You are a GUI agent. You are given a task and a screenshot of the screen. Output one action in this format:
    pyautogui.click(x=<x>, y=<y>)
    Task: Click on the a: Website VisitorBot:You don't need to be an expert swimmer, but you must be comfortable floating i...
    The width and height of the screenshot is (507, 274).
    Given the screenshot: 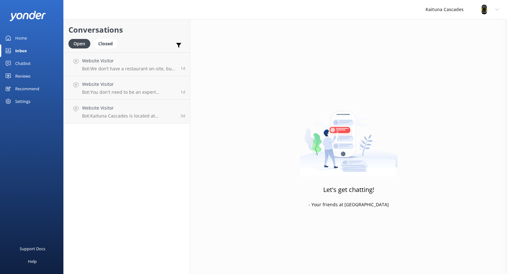 What is the action you would take?
    pyautogui.click(x=127, y=88)
    